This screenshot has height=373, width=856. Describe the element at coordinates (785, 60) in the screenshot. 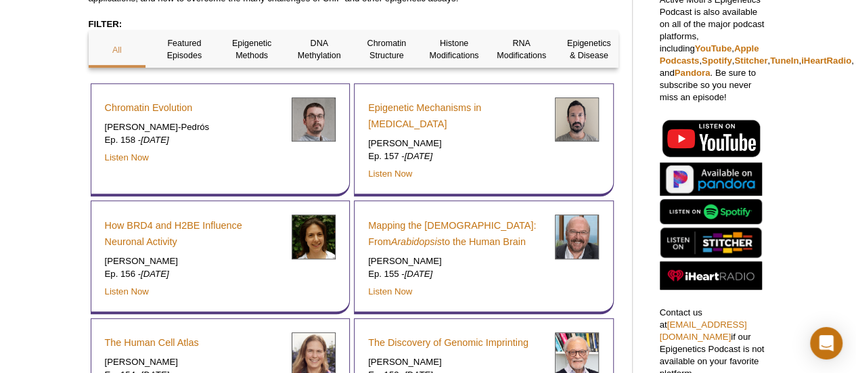

I see `strong: TuneIn` at that location.